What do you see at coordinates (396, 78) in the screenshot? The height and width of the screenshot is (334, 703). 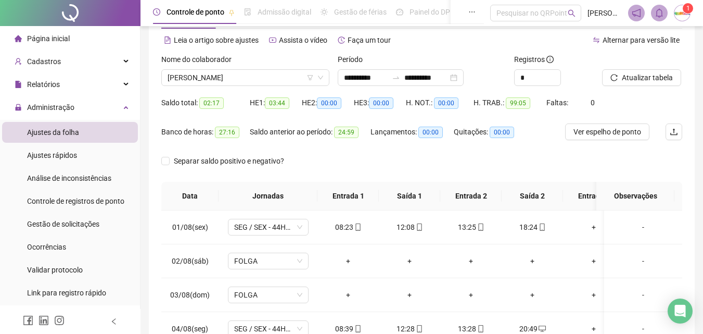 I see `span: to` at bounding box center [396, 78].